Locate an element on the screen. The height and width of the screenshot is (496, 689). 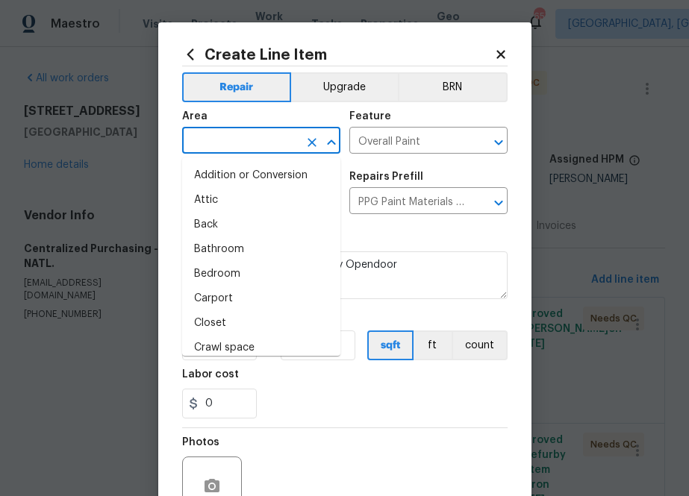
h5: Photos is located at coordinates (201, 443).